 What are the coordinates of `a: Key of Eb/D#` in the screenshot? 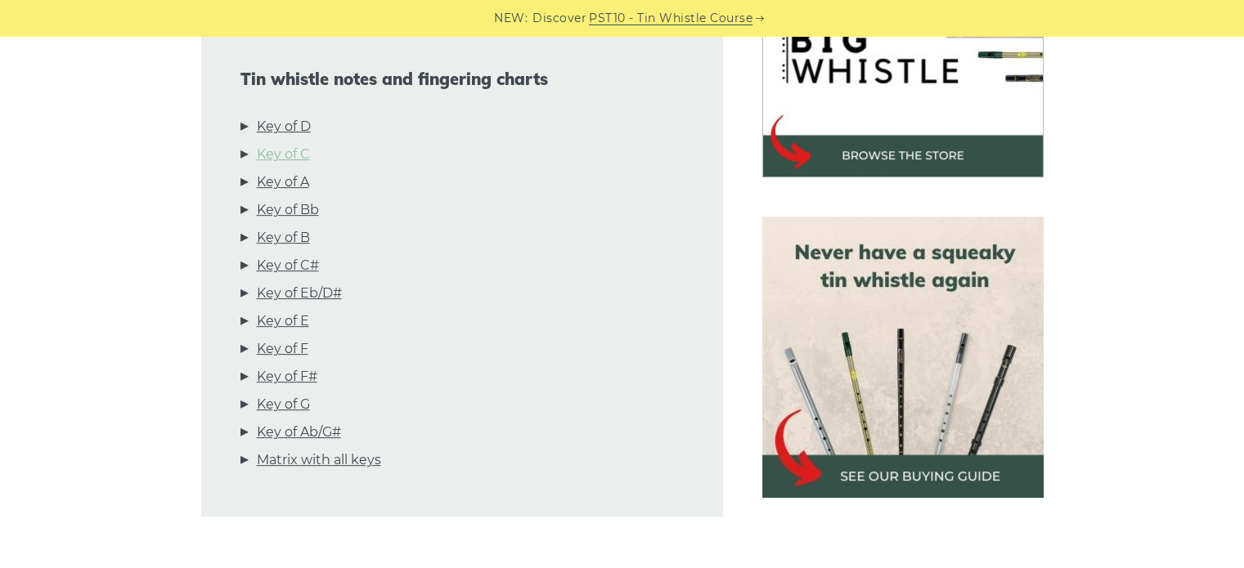 It's located at (299, 294).